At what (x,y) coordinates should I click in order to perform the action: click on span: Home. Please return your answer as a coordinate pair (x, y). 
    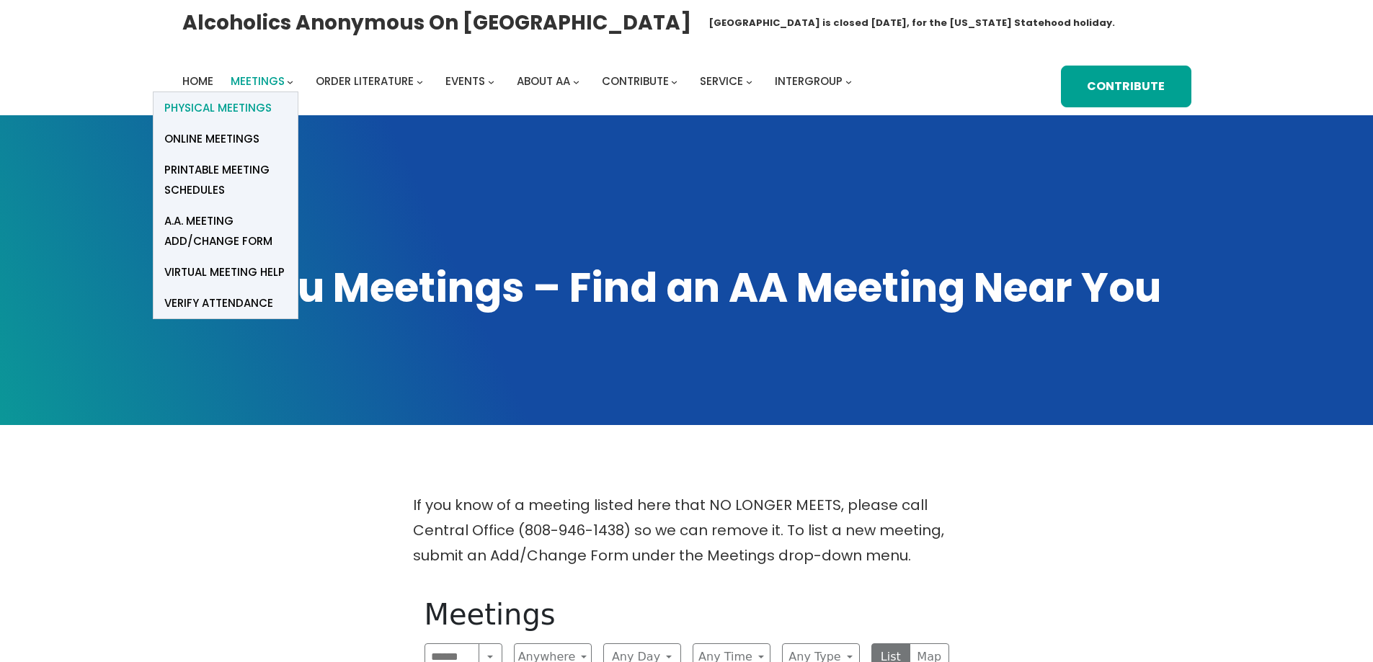
    Looking at the image, I should click on (197, 81).